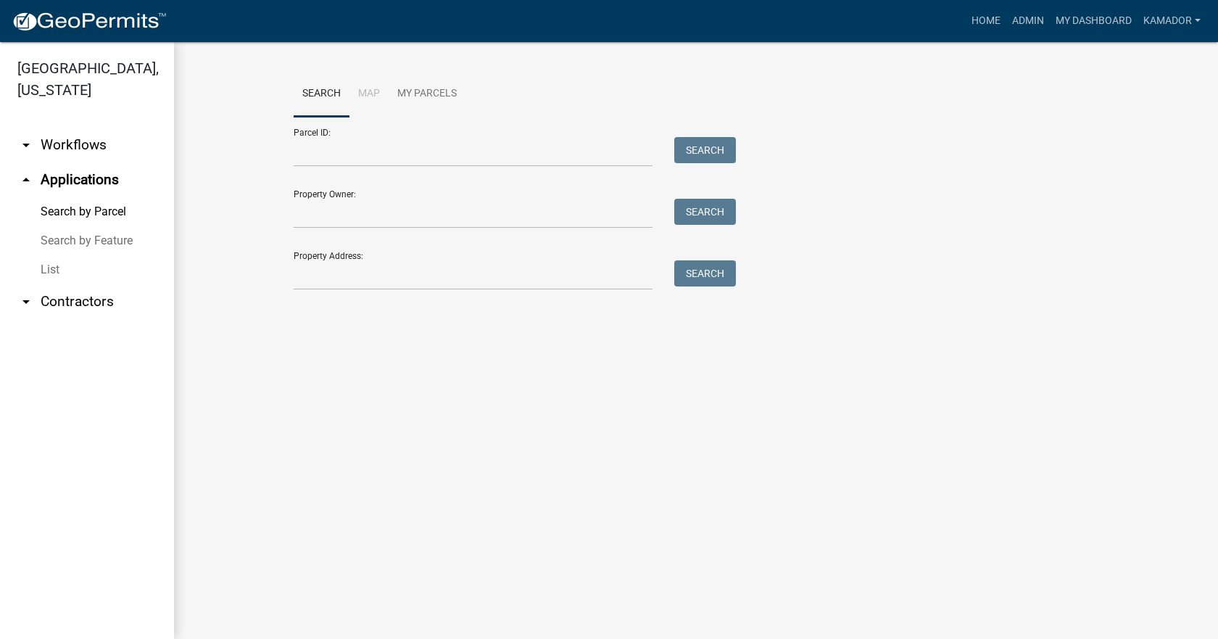  What do you see at coordinates (26, 180) in the screenshot?
I see `i: arrow_drop_up` at bounding box center [26, 180].